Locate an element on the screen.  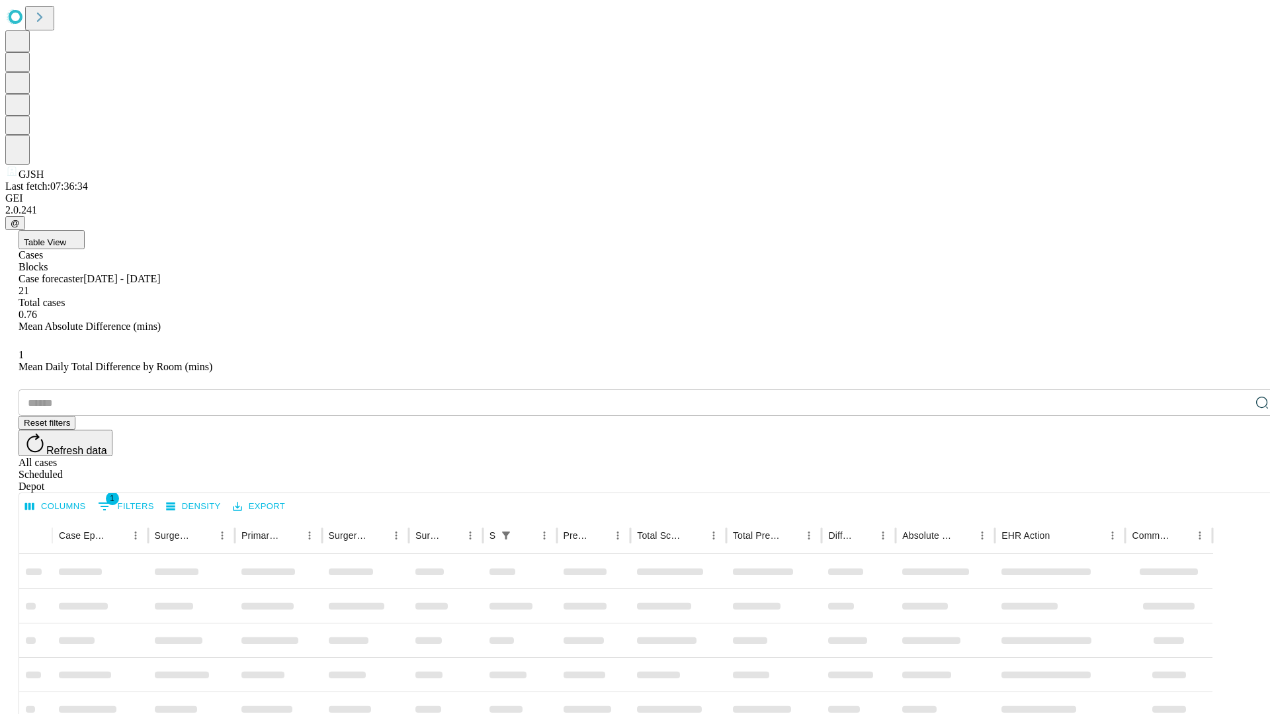
div: Primary Service is located at coordinates (261, 536).